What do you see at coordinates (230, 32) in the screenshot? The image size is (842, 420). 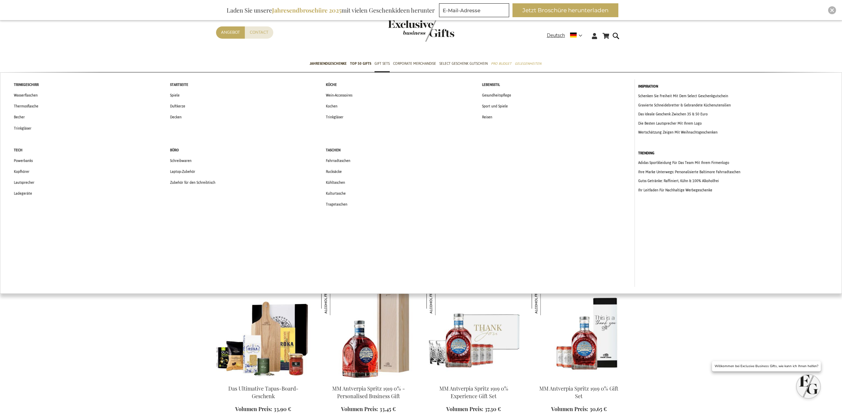 I see `a: Angebot` at bounding box center [230, 32].